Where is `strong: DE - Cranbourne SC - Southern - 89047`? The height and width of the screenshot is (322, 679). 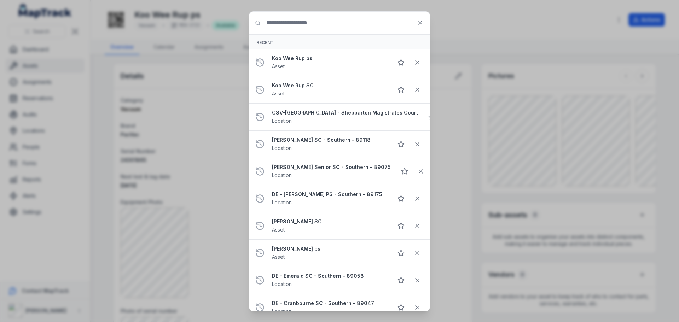 strong: DE - Cranbourne SC - Southern - 89047 is located at coordinates (330, 304).